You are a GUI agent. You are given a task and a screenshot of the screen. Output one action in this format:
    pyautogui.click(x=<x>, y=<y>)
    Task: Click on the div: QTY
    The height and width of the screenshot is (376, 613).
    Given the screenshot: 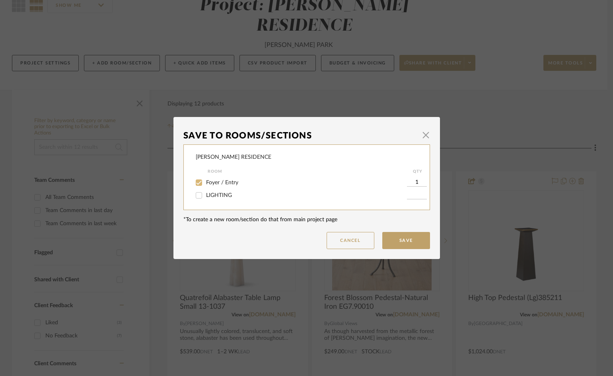 What is the action you would take?
    pyautogui.click(x=418, y=172)
    